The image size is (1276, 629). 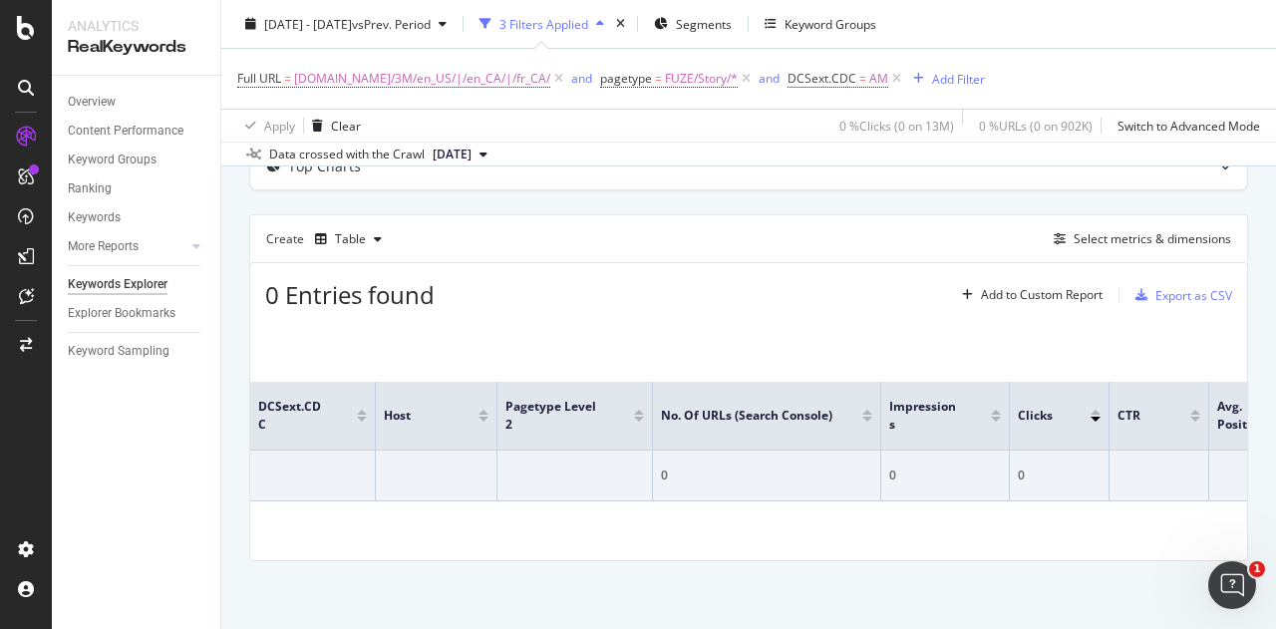 I want to click on div: Add Filter, so click(x=958, y=78).